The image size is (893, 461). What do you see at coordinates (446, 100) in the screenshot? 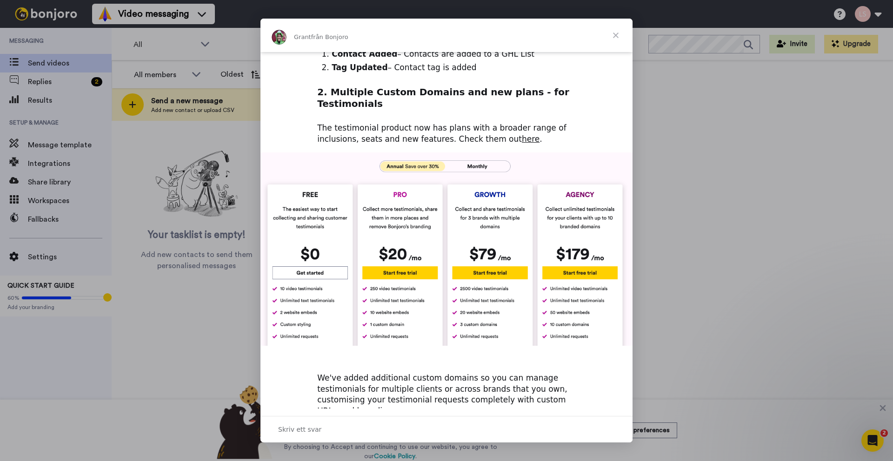
I see `h2: 2. Multiple Custom Domains and new plans - for Testimonials` at bounding box center [446, 100].